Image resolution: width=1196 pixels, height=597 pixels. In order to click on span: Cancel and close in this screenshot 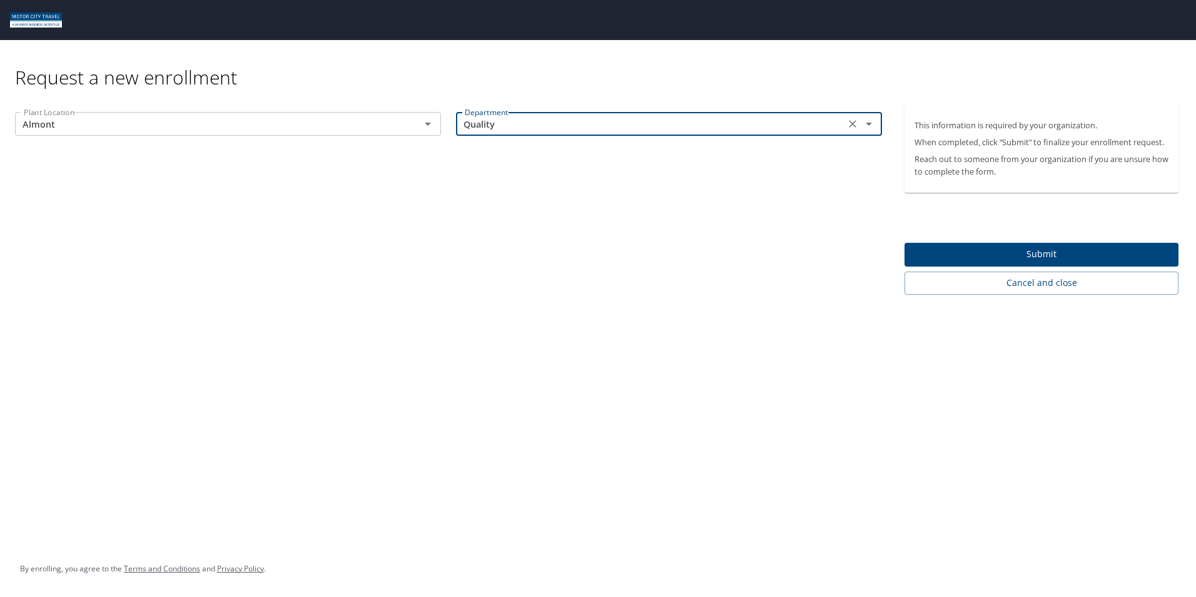, I will do `click(1041, 283)`.